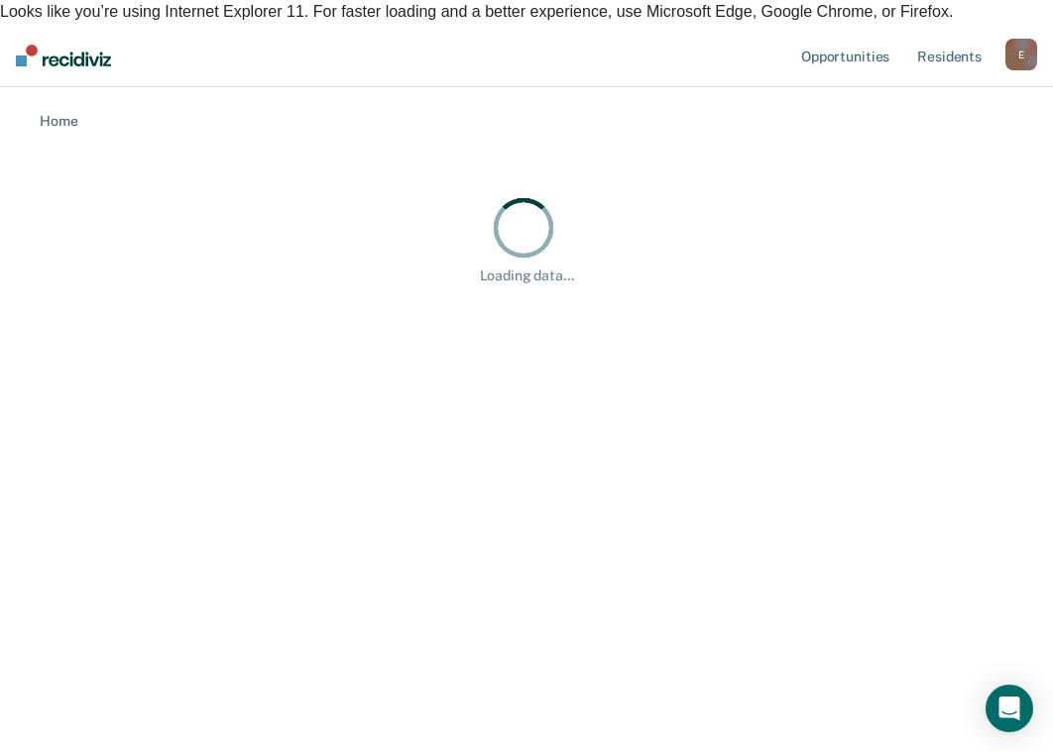 The image size is (1053, 752). I want to click on a: Home, so click(526, 120).